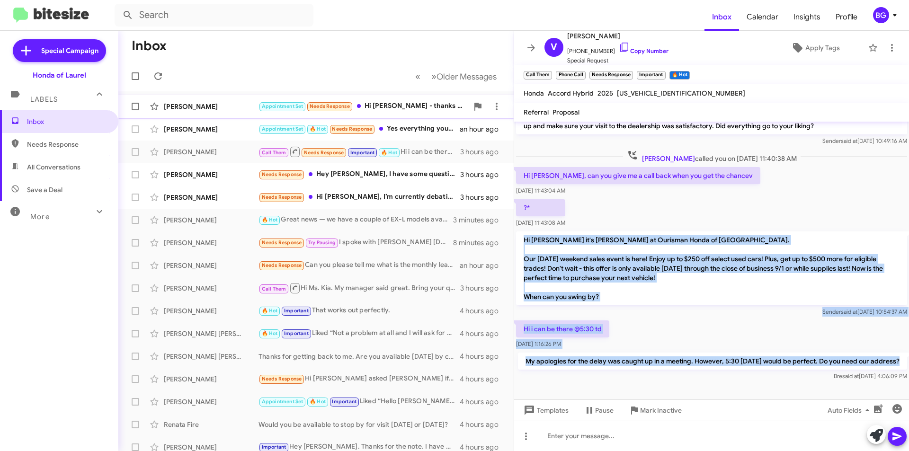 The width and height of the screenshot is (909, 451). I want to click on nav: Page navigation example, so click(456, 76).